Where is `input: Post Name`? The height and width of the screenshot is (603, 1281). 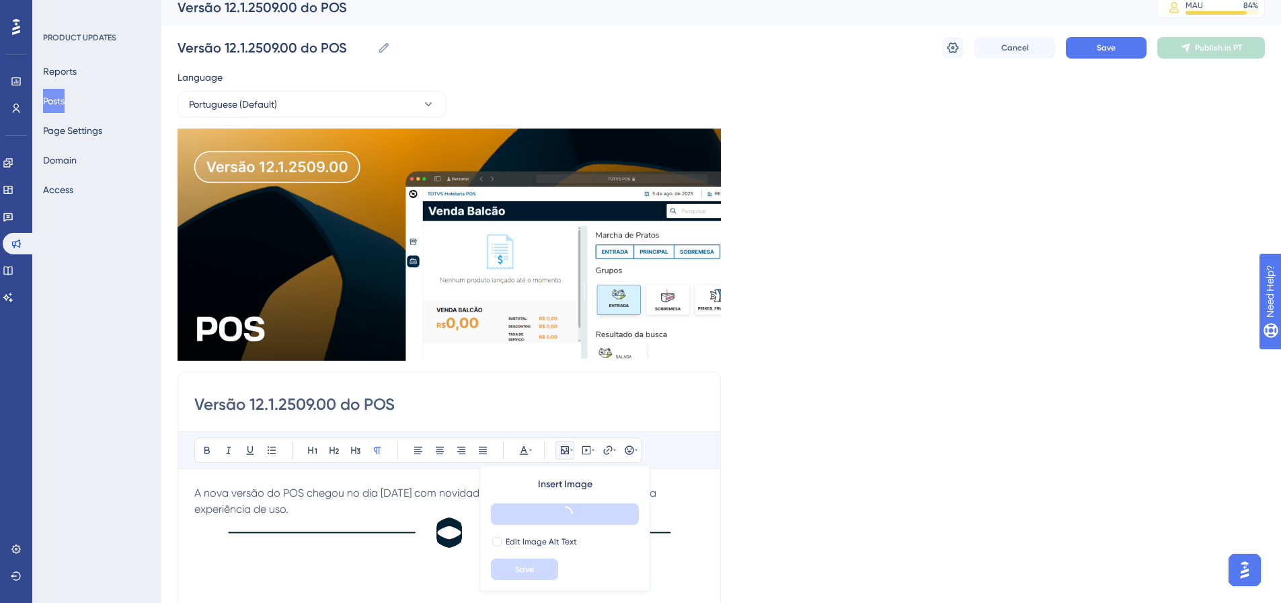
input: Post Name is located at coordinates (274, 48).